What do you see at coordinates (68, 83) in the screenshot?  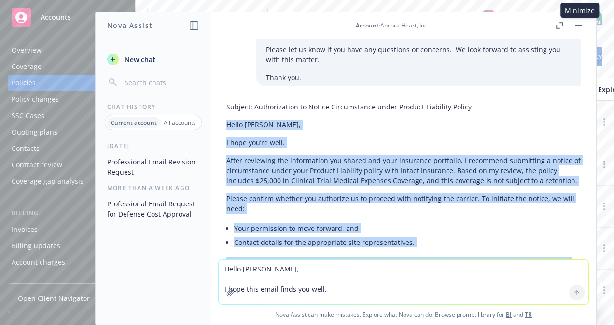 I see `a: Policies` at bounding box center [68, 83].